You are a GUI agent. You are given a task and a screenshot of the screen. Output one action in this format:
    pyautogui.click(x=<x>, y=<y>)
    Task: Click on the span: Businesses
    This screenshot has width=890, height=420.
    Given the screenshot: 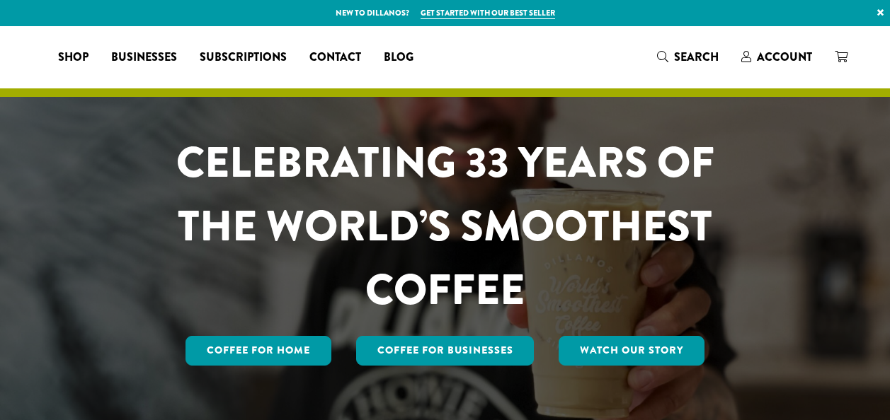 What is the action you would take?
    pyautogui.click(x=144, y=57)
    